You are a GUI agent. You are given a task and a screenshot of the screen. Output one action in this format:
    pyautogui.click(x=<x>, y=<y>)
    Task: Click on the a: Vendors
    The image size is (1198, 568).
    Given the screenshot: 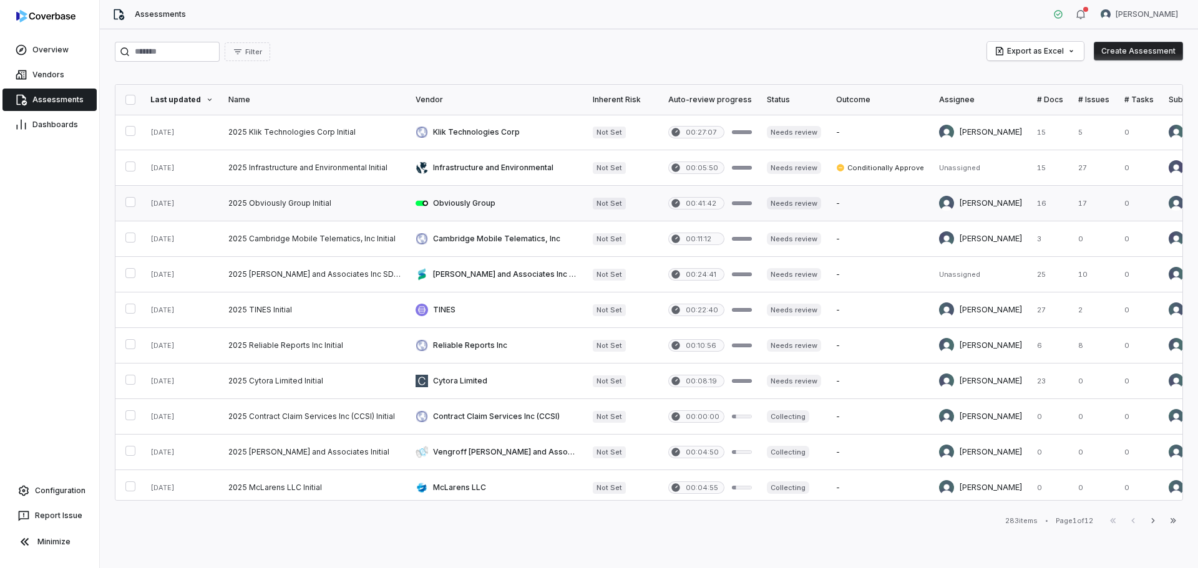 What is the action you would take?
    pyautogui.click(x=49, y=75)
    